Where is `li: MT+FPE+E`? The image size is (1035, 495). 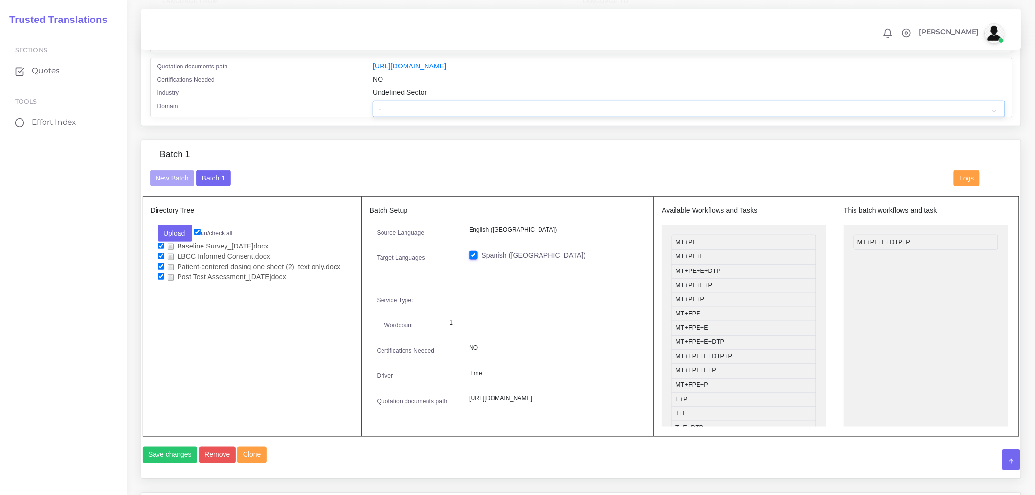
li: MT+FPE+E is located at coordinates (744, 328).